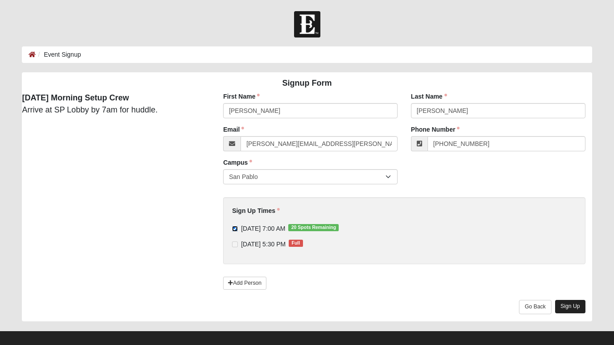  What do you see at coordinates (233, 129) in the screenshot?
I see `label: Email` at bounding box center [233, 129].